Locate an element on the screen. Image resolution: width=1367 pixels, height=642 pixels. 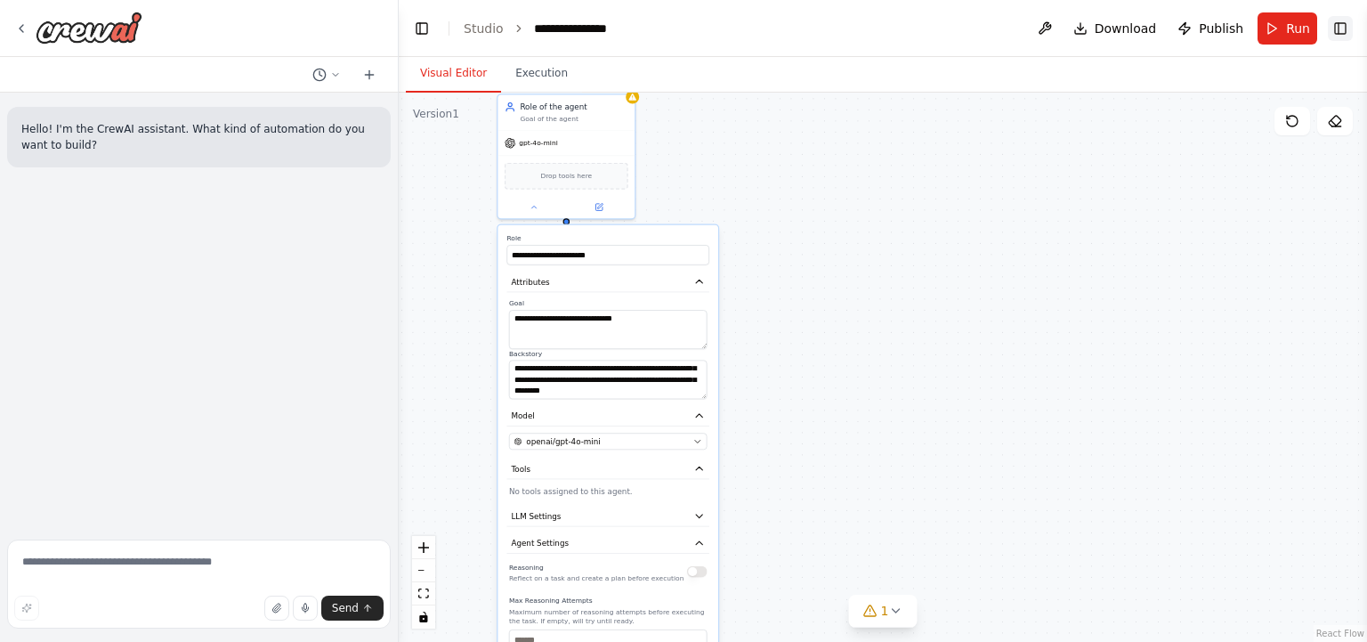
button: Tools is located at coordinates (608, 468).